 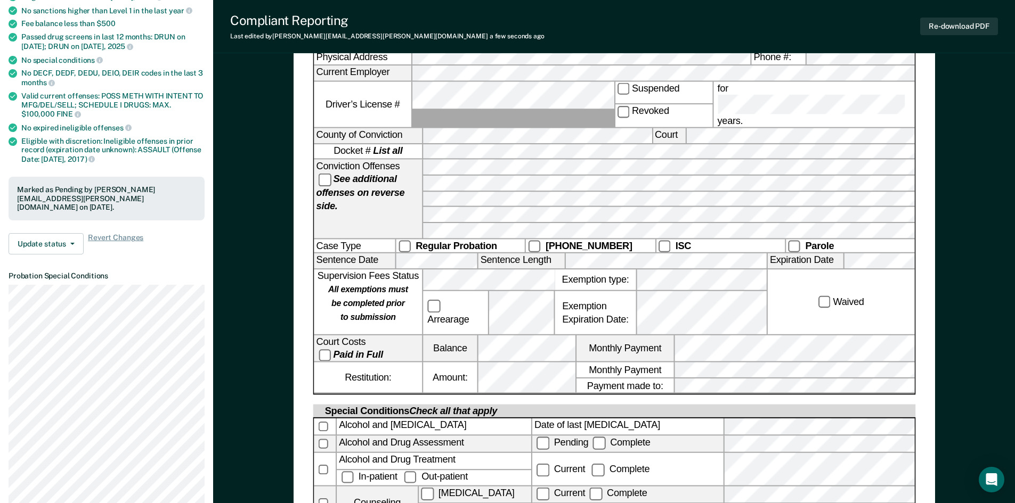 What do you see at coordinates (625, 386) in the screenshot?
I see `label: Payment made to:` at bounding box center [625, 386].